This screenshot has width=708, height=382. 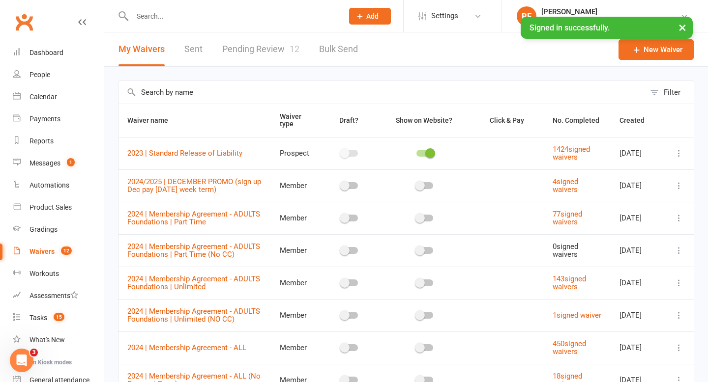 I want to click on th: No. Completed, so click(x=577, y=120).